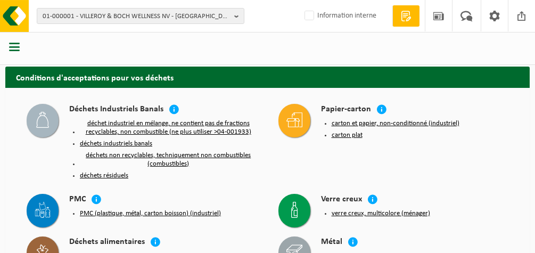  I want to click on button: déchets résiduels, so click(104, 176).